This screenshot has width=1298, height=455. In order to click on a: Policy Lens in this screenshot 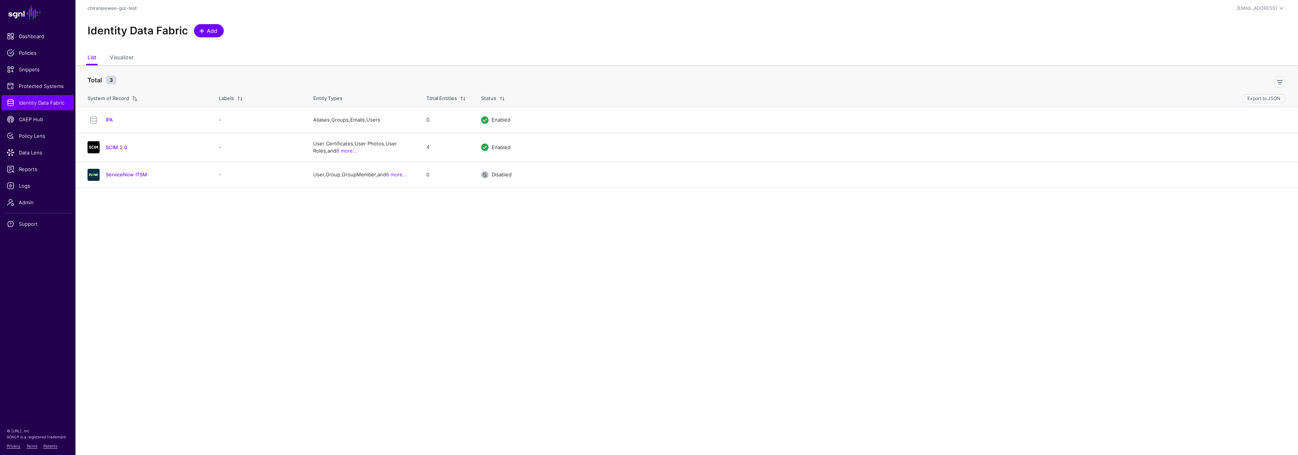, I will do `click(38, 136)`.